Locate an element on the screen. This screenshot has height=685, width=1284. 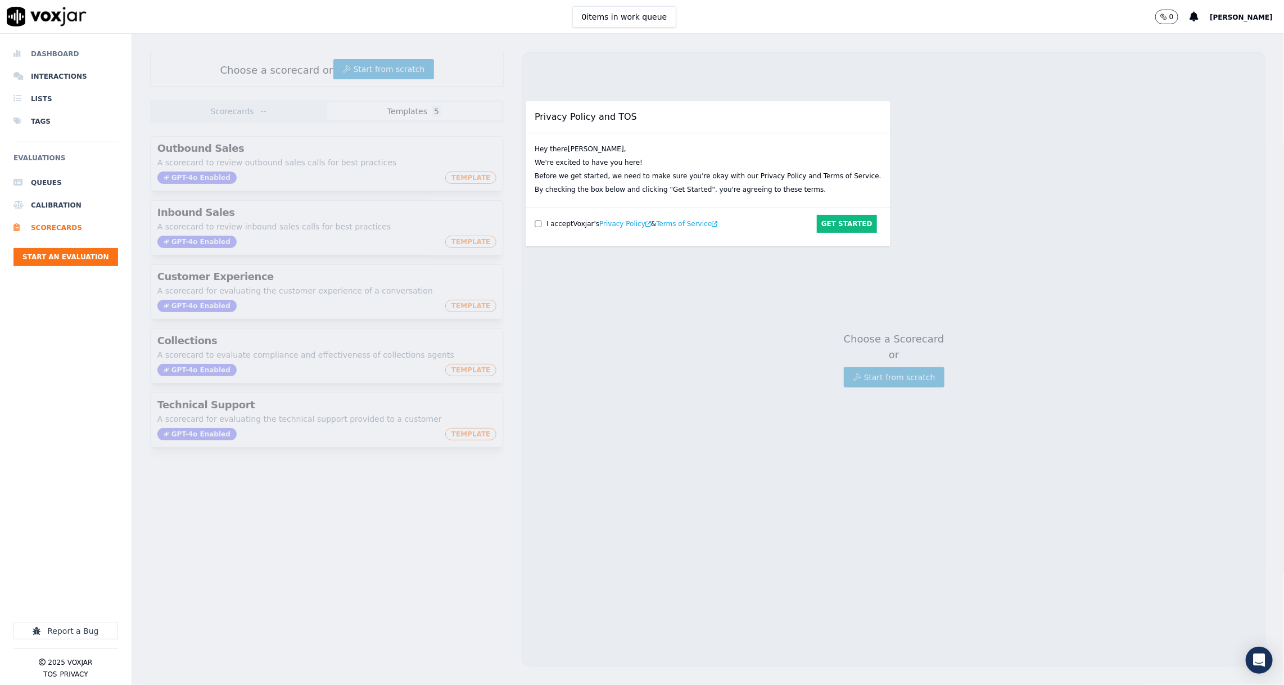
h6: Evaluations is located at coordinates (66, 161).